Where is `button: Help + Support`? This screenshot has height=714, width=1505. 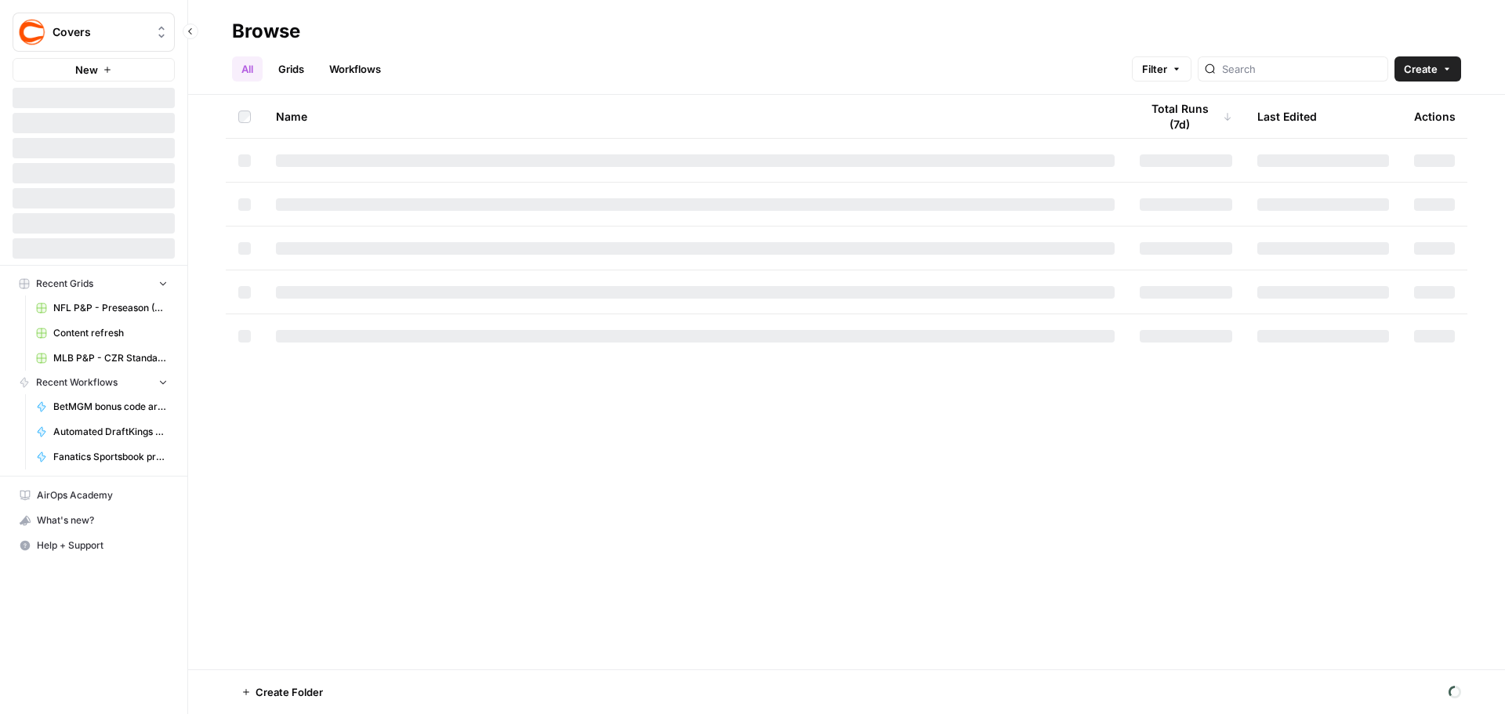
button: Help + Support is located at coordinates (93, 546).